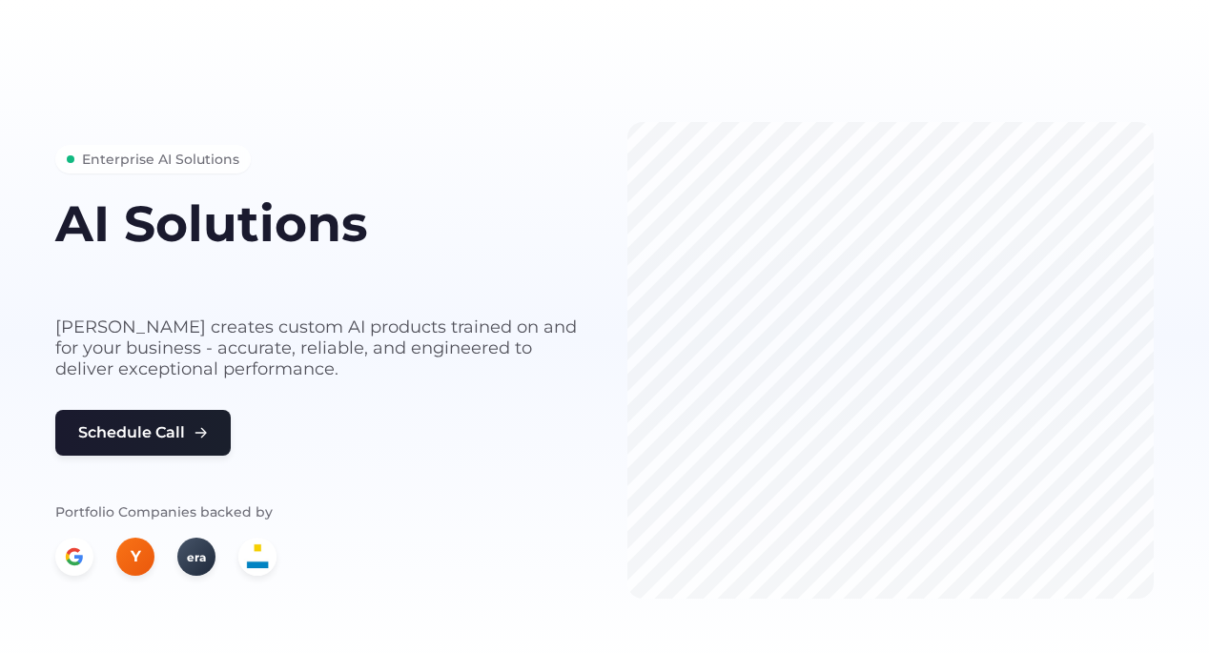 Image resolution: width=1209 pixels, height=653 pixels. What do you see at coordinates (319, 276) in the screenshot?
I see `h2: built for your business needs` at bounding box center [319, 276].